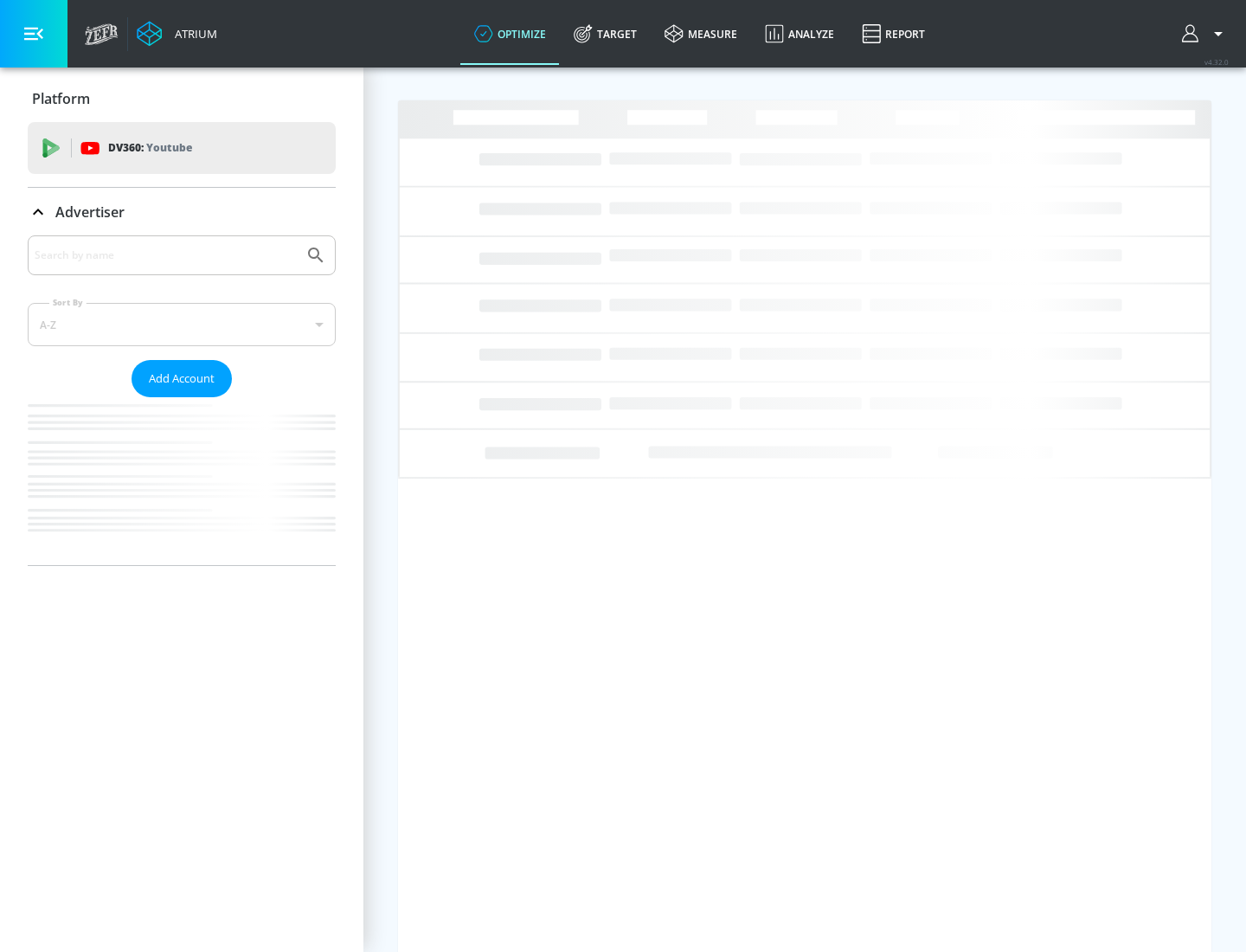  I want to click on p: DV360:, so click(149, 148).